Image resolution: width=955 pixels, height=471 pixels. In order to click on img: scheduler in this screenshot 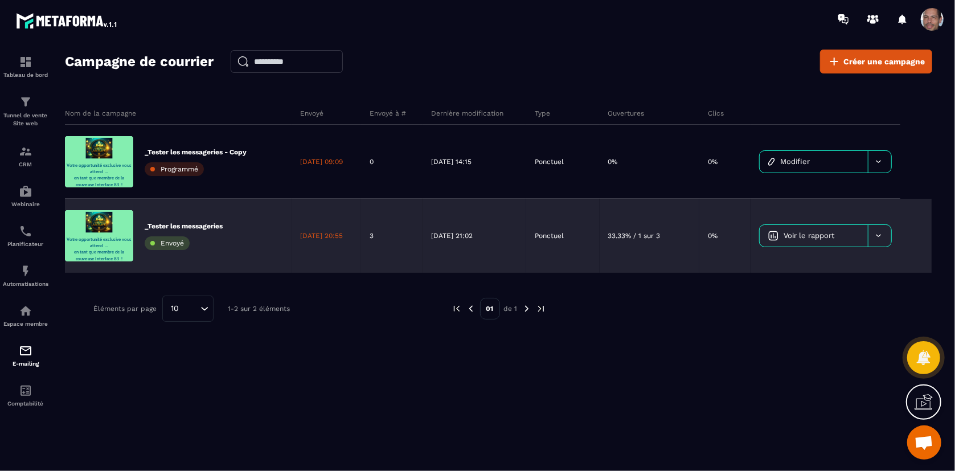, I will do `click(26, 231)`.